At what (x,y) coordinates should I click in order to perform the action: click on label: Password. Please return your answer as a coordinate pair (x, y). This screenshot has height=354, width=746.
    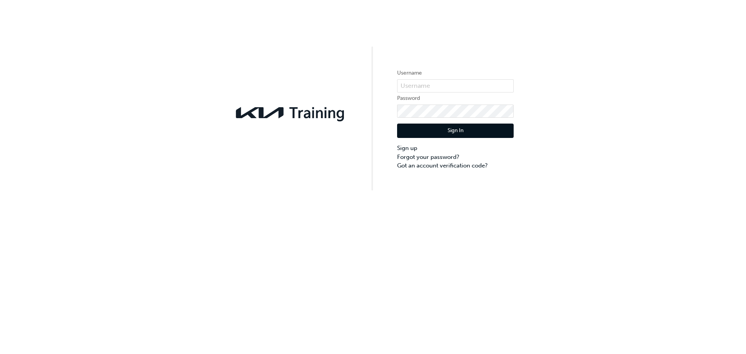
    Looking at the image, I should click on (455, 98).